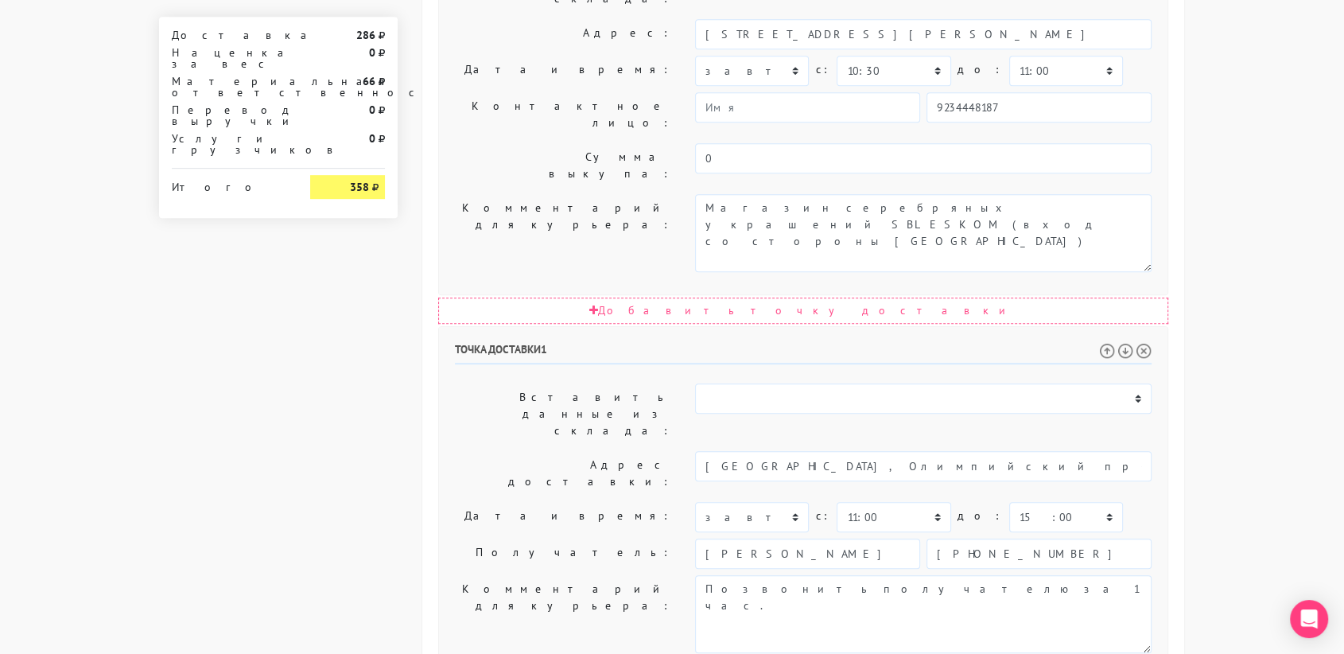  I want to click on div: Материальная ответственность, so click(229, 87).